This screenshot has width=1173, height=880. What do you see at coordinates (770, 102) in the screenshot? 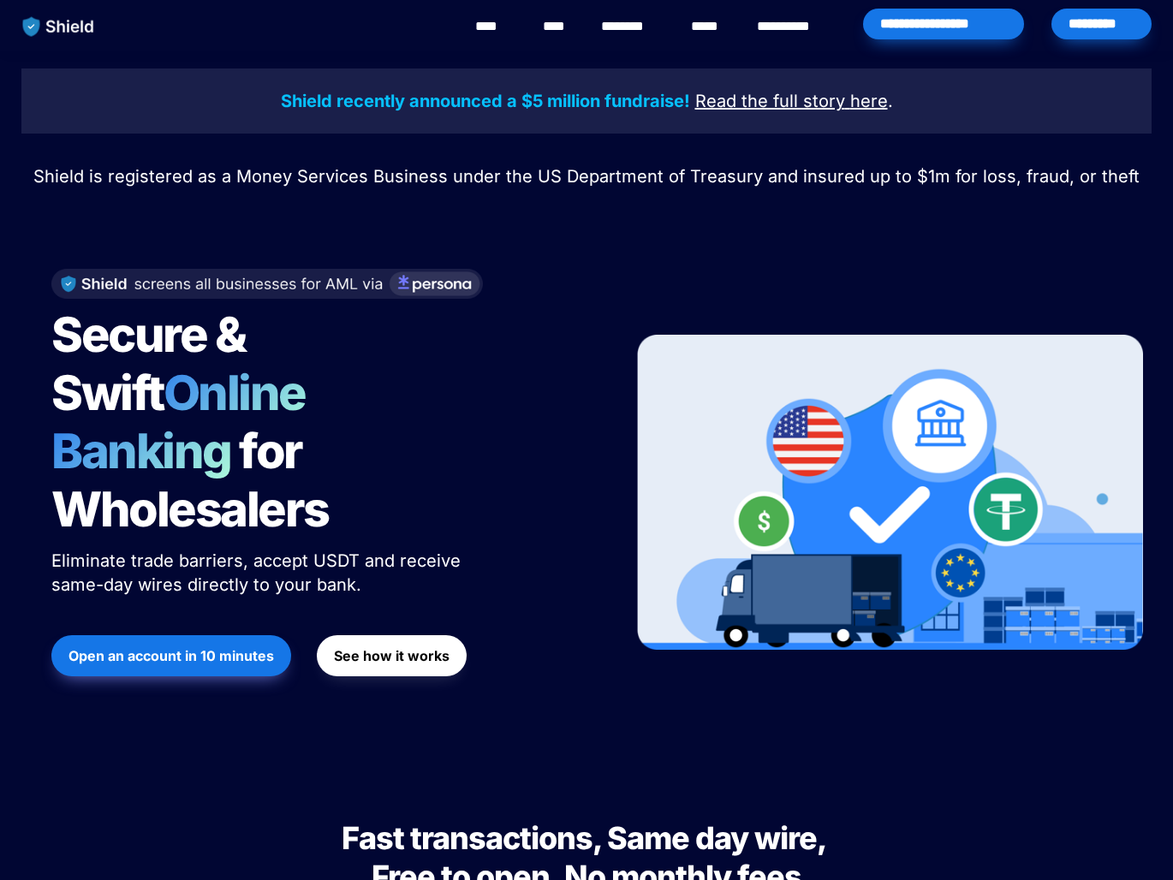
I see `a: Read the full story` at bounding box center [770, 102].